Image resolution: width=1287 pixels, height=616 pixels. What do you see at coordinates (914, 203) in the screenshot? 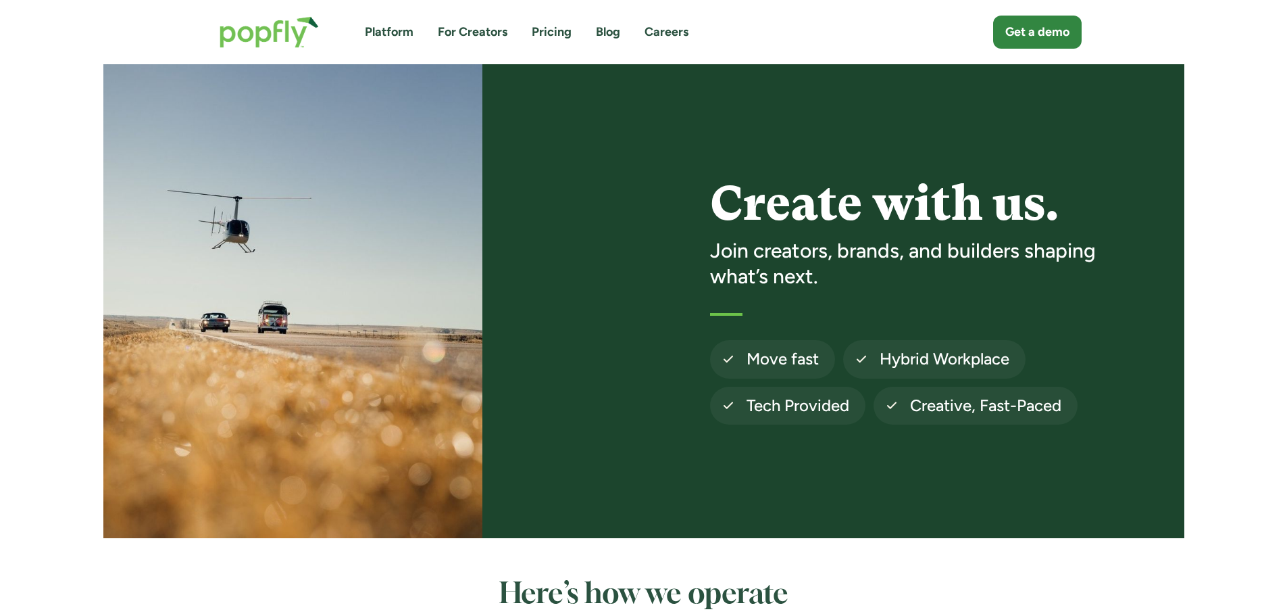
I see `h1: Create with us.` at bounding box center [914, 203].